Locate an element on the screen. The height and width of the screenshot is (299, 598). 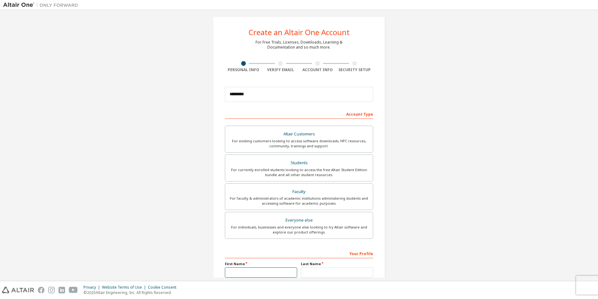
div: Privacy is located at coordinates (93, 287).